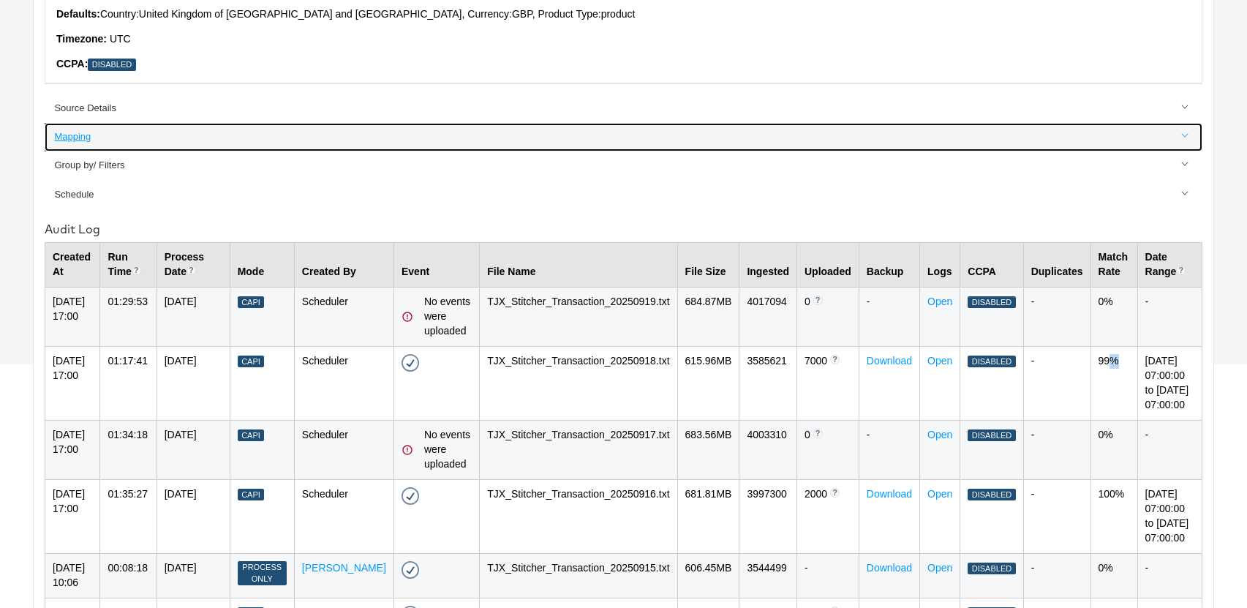  What do you see at coordinates (437, 264) in the screenshot?
I see `th: Event` at bounding box center [437, 264].